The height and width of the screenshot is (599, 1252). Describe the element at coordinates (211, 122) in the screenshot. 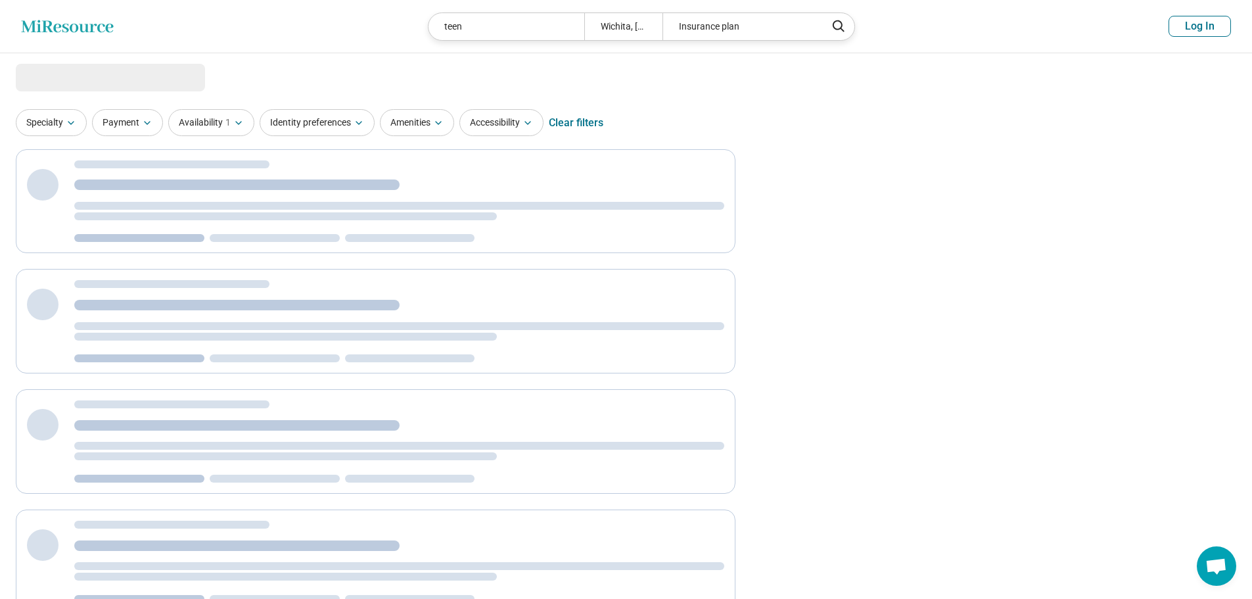

I see `button: Availability1` at that location.